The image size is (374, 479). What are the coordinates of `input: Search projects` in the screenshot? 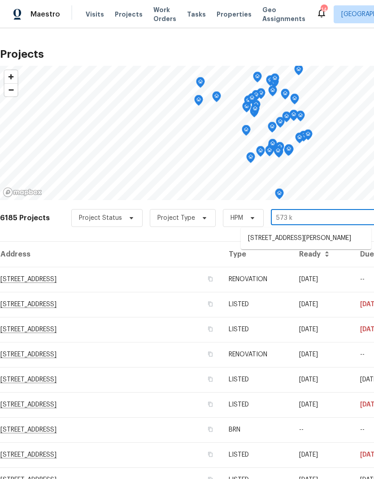 It's located at (322, 218).